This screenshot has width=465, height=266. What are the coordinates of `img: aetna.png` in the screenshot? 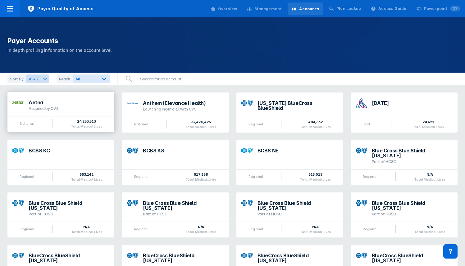 It's located at (18, 102).